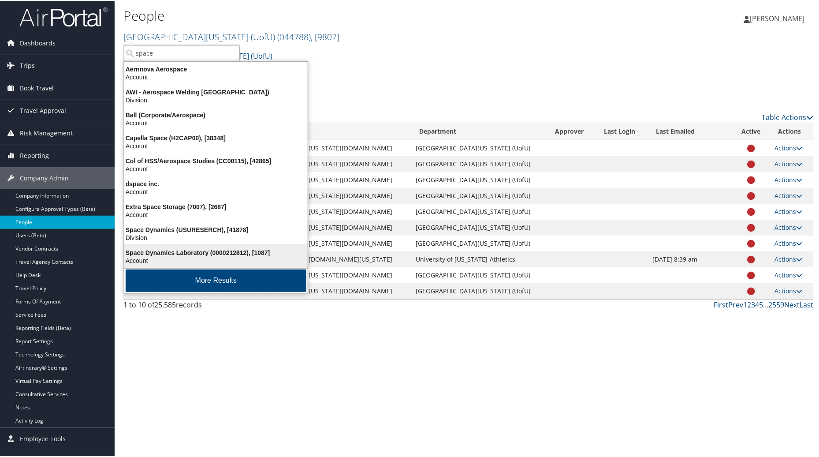 The height and width of the screenshot is (457, 819). I want to click on a: 1, so click(745, 304).